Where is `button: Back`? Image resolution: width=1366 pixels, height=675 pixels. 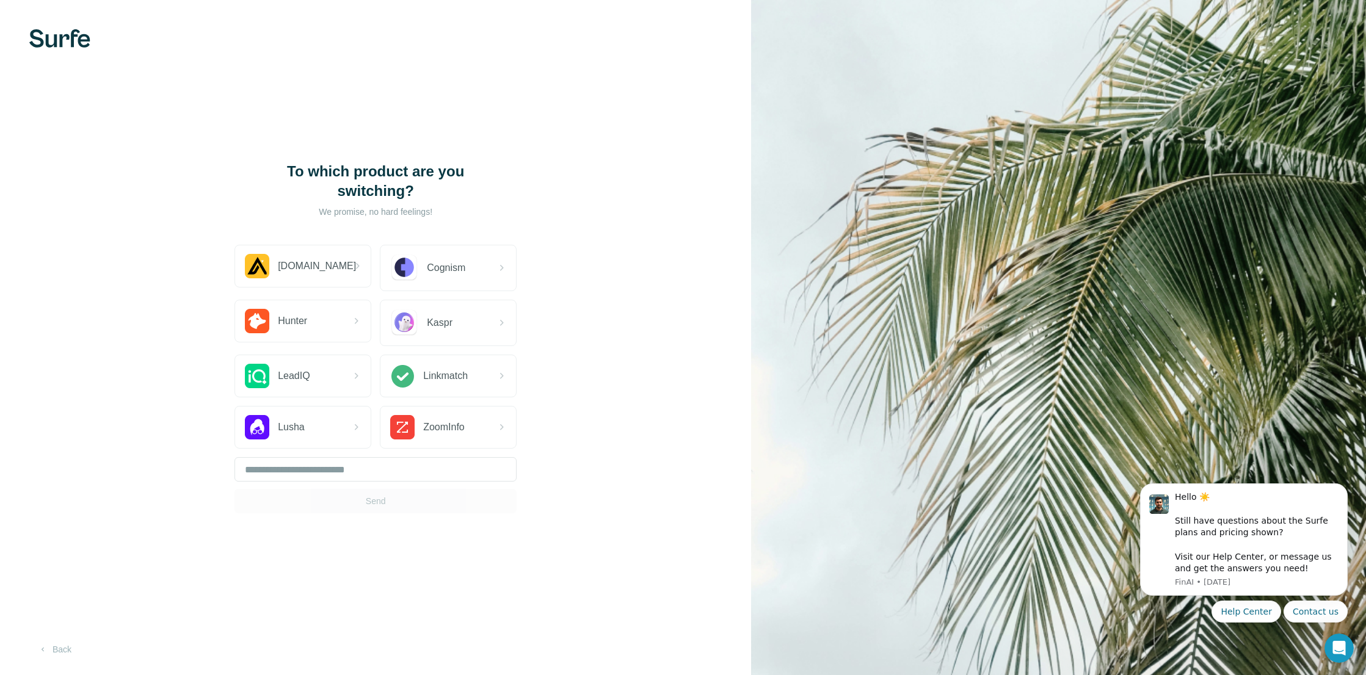
button: Back is located at coordinates (54, 650).